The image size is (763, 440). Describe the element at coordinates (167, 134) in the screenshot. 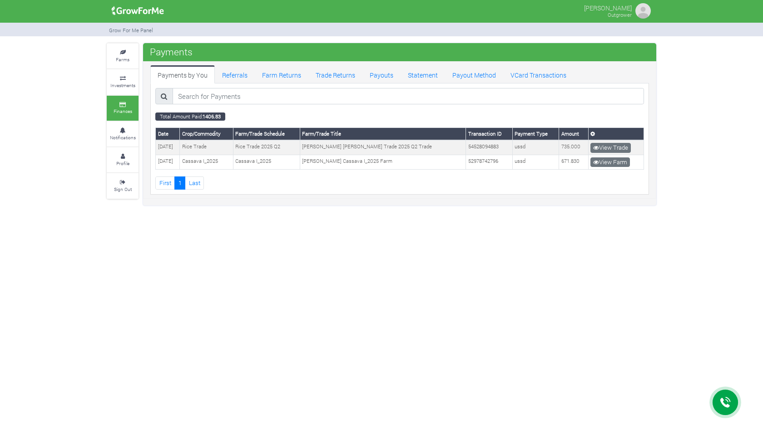

I see `th: Date` at that location.